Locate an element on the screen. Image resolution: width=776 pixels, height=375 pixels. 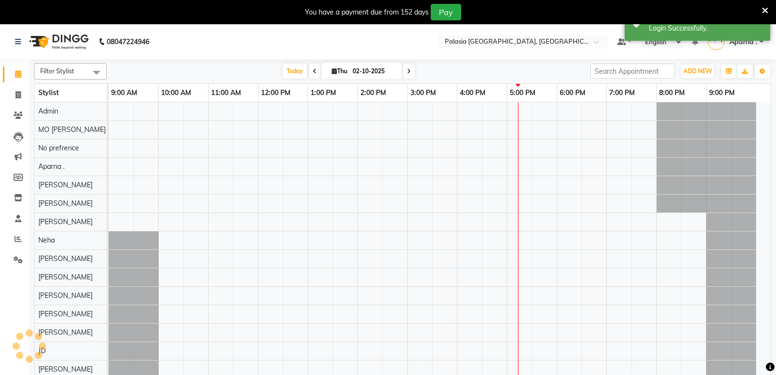
input: 2025-10-02 is located at coordinates (374, 71).